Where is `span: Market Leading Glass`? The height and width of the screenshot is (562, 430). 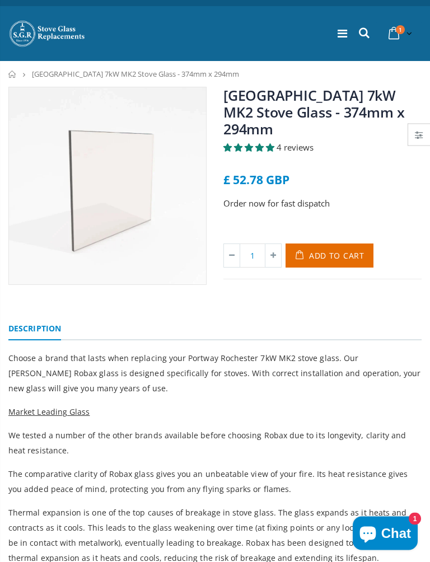
span: Market Leading Glass is located at coordinates (49, 412).